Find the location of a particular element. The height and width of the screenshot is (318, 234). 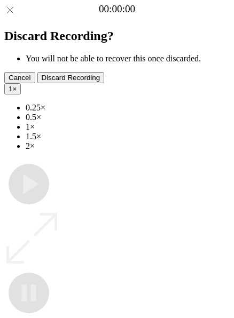

h2: Discard Recording? is located at coordinates (117, 36).